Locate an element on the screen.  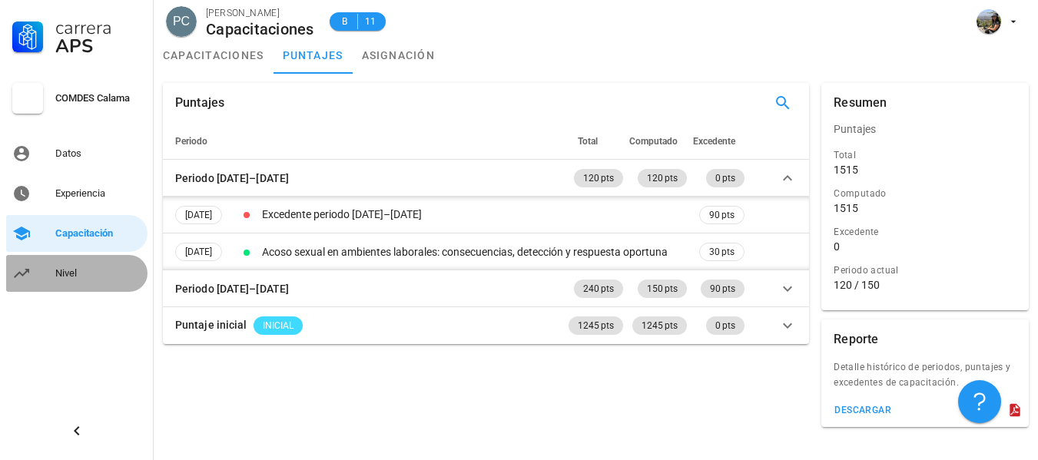
div: Detalle histórico de periodos, puntajes y excedentes de capacitación. is located at coordinates (925, 380).